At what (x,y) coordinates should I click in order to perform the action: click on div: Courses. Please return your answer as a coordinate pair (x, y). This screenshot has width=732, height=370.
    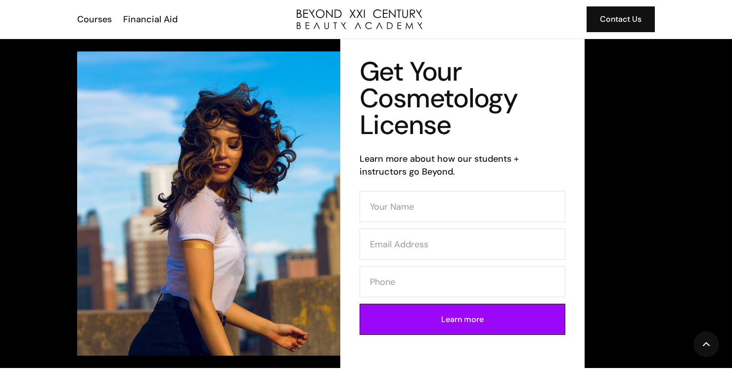
    Looking at the image, I should click on (95, 19).